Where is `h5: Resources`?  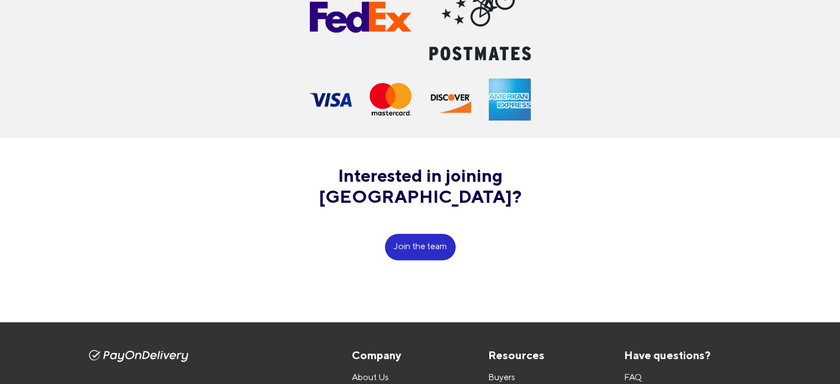 h5: Resources is located at coordinates (552, 355).